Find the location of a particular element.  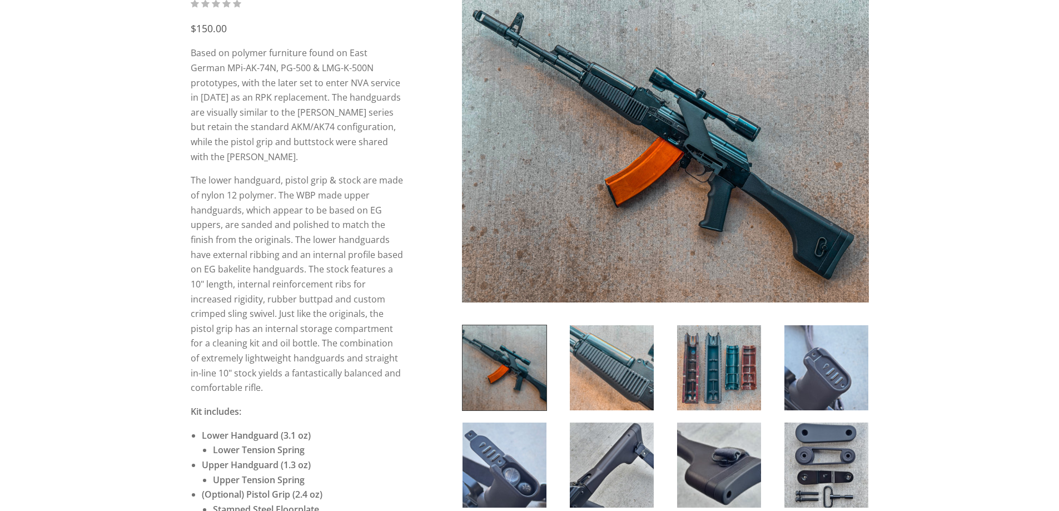

p: Based on polymer furniture found on East German MPi-AK-74N, PG-500 & LMG-K-500N prototypes, with ... is located at coordinates (297, 105).